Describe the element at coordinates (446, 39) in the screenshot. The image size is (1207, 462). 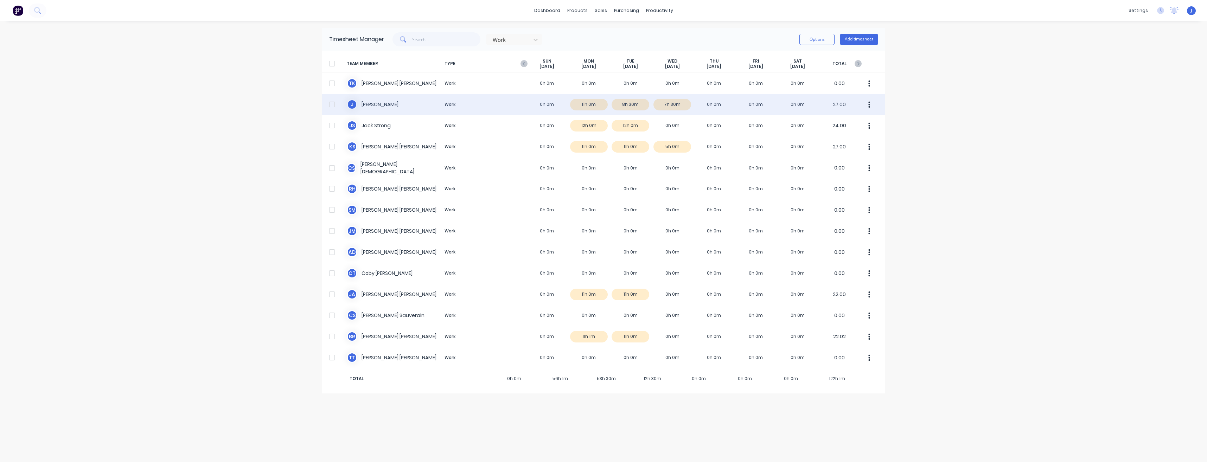
I see `input: Search...` at that location.